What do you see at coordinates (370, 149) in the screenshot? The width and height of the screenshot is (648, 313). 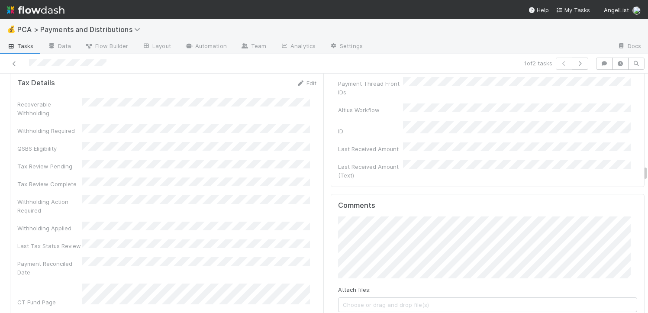 I see `div: Last Received Amount` at bounding box center [370, 149].